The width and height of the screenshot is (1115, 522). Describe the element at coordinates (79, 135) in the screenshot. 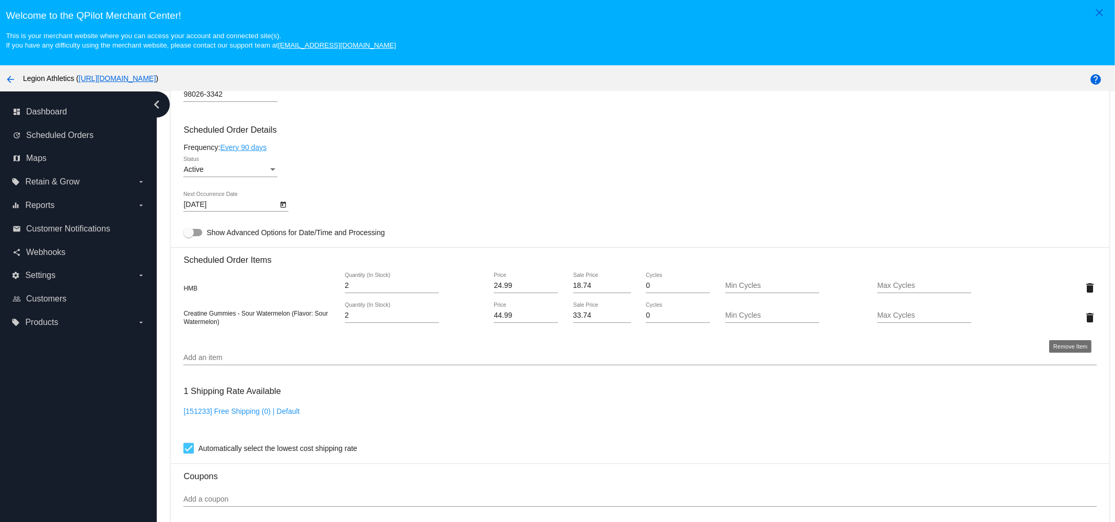

I see `a: update Scheduled Orders` at that location.